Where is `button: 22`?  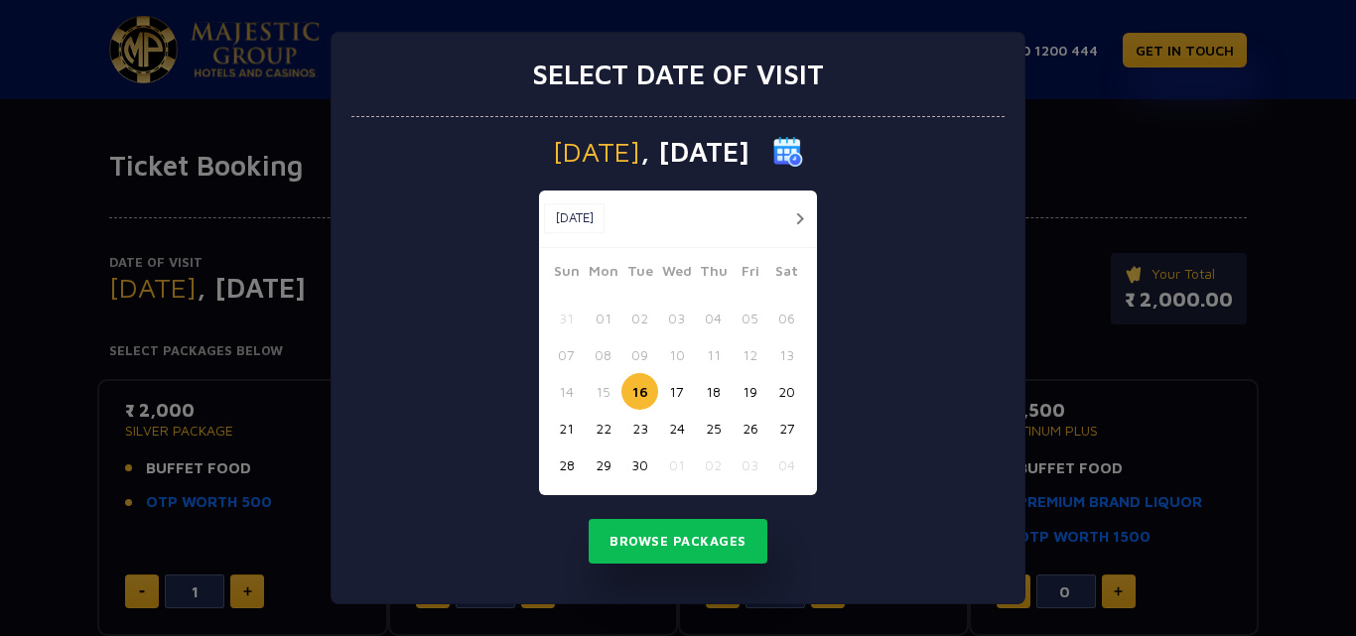
button: 22 is located at coordinates (603, 428).